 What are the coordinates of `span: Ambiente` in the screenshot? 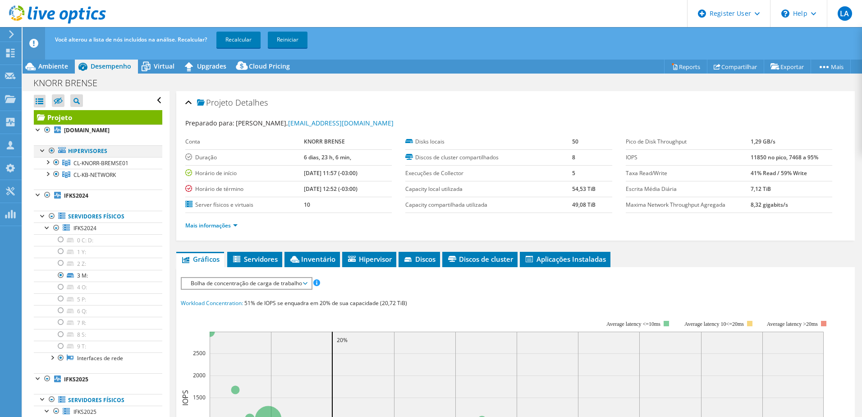 It's located at (53, 66).